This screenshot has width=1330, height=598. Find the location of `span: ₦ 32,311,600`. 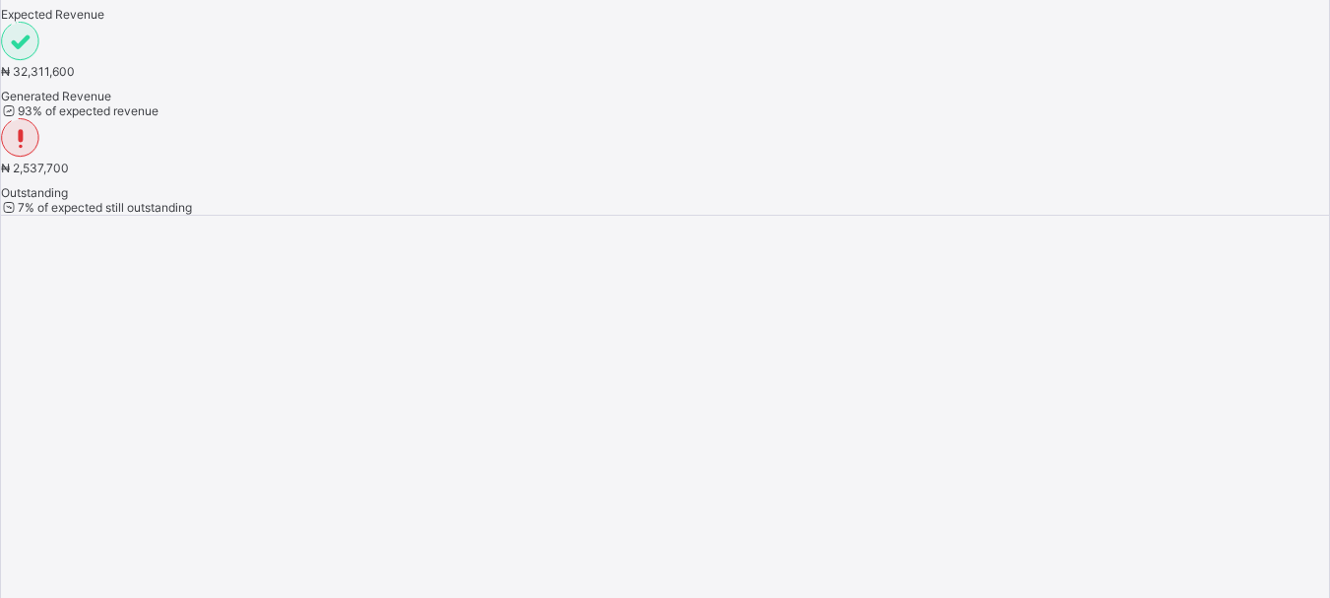

span: ₦ 32,311,600 is located at coordinates (37, 71).